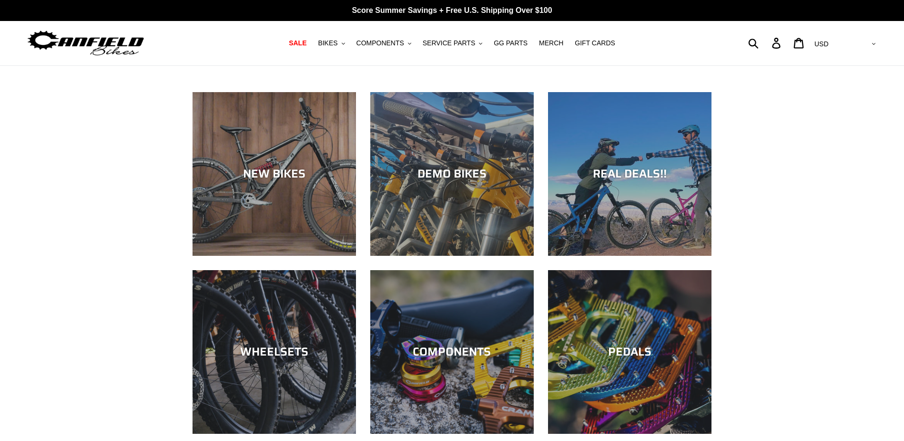 This screenshot has width=904, height=441. Describe the element at coordinates (595, 43) in the screenshot. I see `span: GIFT CARDS` at that location.